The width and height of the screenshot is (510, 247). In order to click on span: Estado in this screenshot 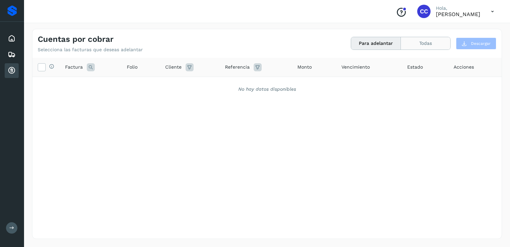, I will do `click(415, 67)`.